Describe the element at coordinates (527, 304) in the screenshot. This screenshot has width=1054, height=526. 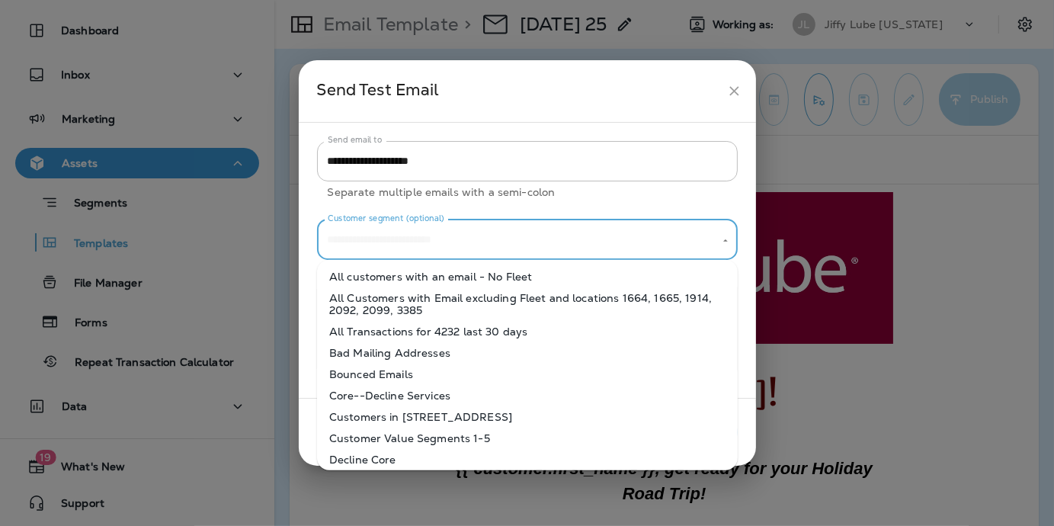
I see `li: All Customers with Email excluding Fleet and locations 1664, 1665, 1914, 2092, 2099, 3385` at that location.